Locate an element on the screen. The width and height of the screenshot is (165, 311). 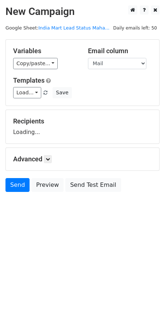
div: Loading... is located at coordinates (82, 127).